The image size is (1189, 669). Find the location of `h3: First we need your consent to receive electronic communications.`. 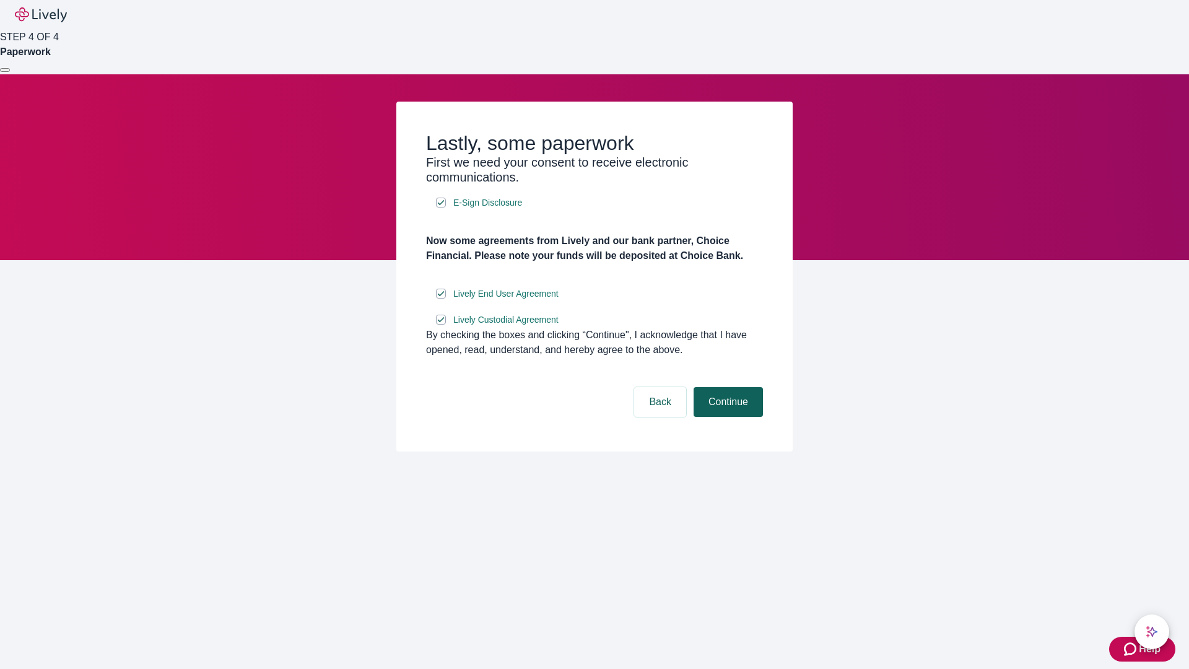

h3: First we need your consent to receive electronic communications. is located at coordinates (595, 170).